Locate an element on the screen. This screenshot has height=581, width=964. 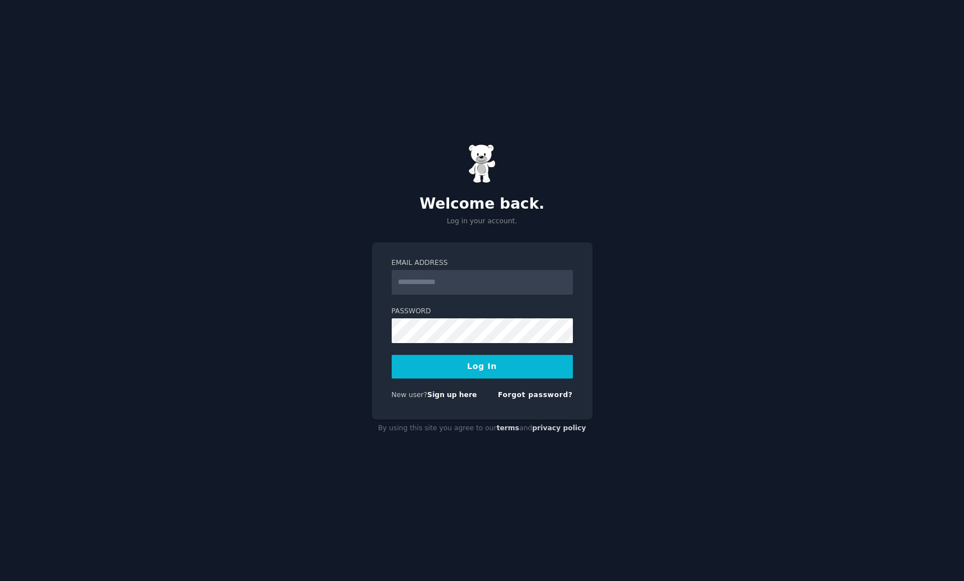
h2: Welcome back. is located at coordinates (482, 204).